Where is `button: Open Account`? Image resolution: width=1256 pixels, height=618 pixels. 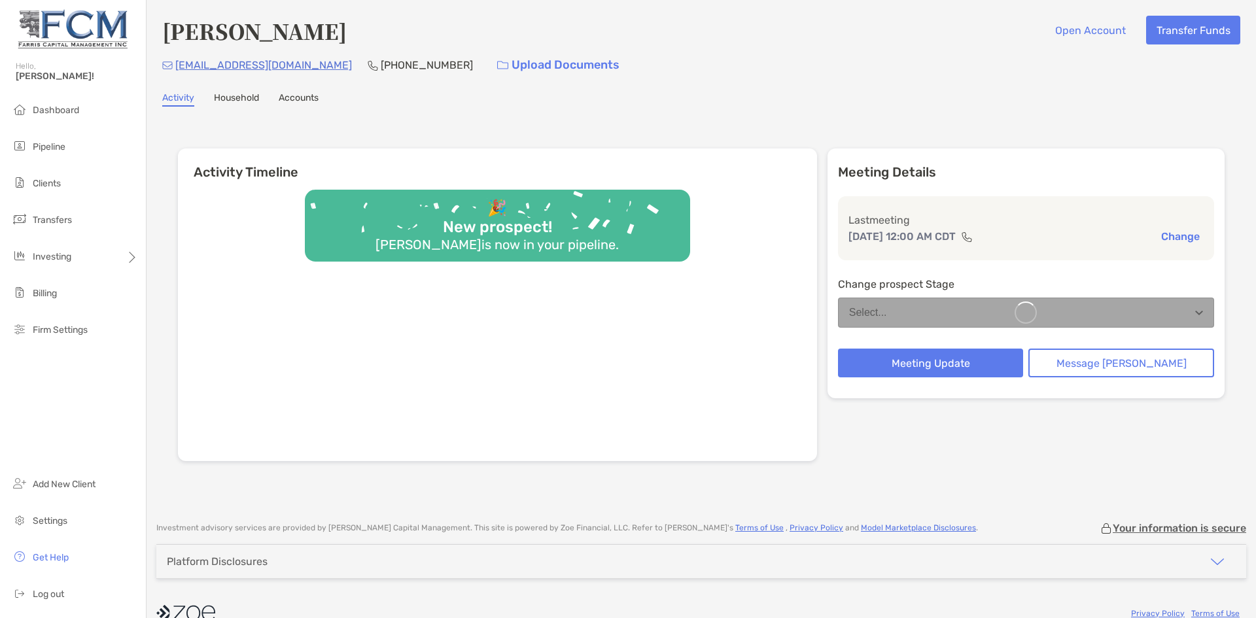 button: Open Account is located at coordinates (1090, 30).